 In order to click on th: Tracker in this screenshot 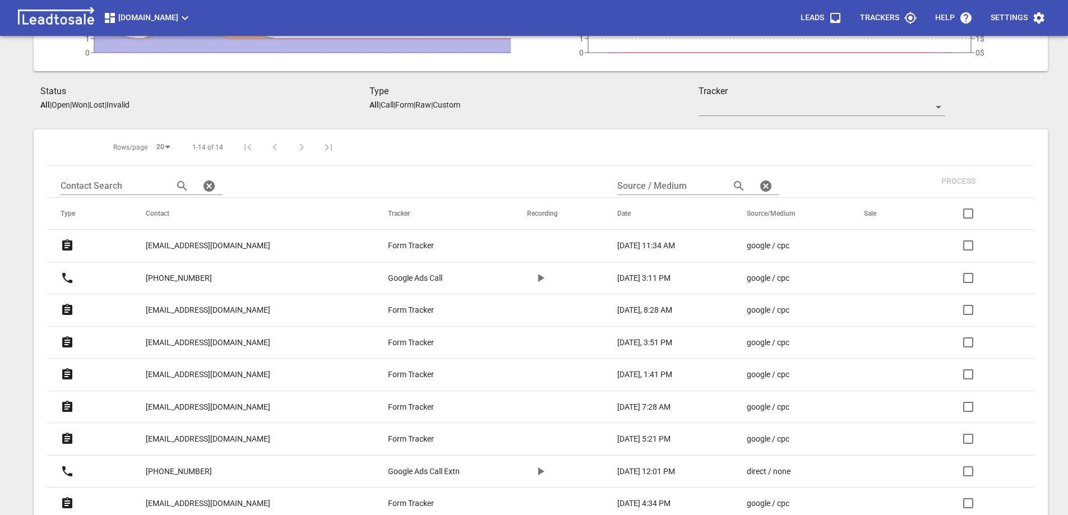, I will do `click(444, 214)`.